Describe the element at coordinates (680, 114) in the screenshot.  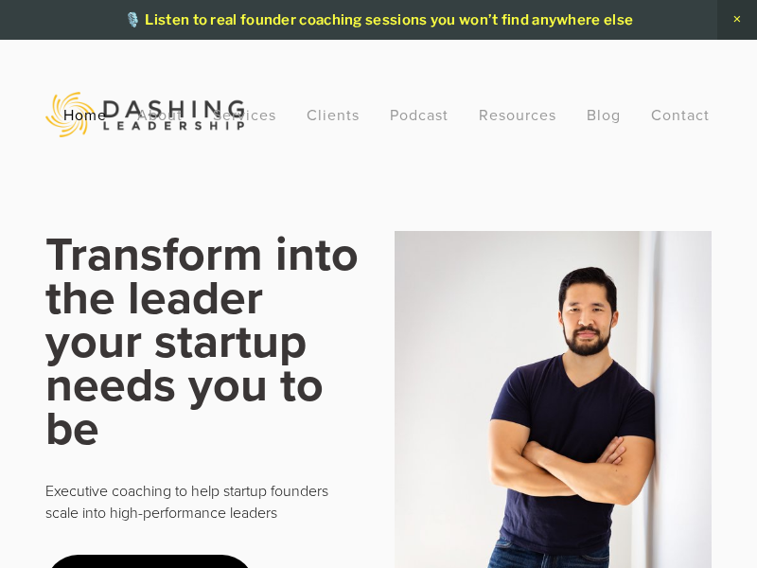
I see `a: Contact` at that location.